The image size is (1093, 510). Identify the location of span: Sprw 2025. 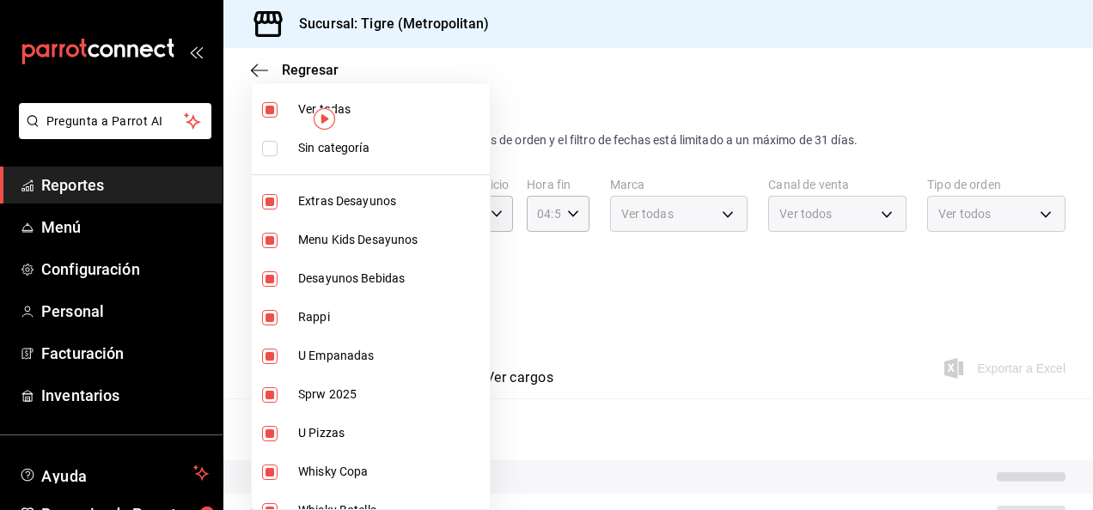
(390, 394).